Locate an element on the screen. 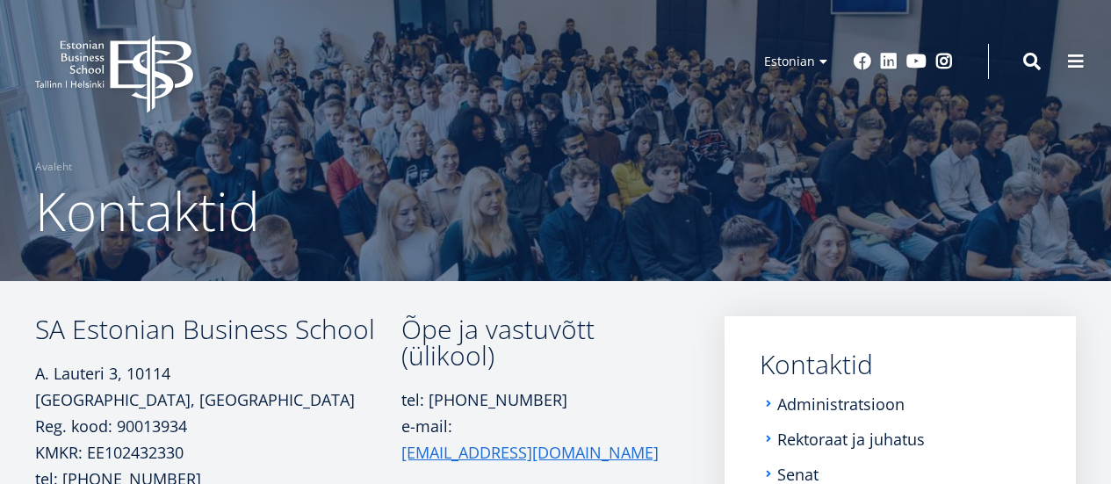  a: Instagram is located at coordinates (944, 61).